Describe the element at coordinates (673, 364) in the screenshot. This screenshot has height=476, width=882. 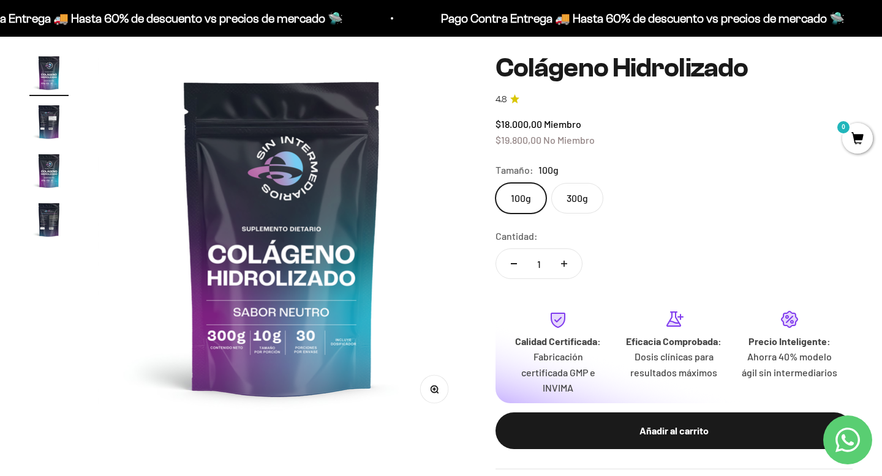
I see `p: Dosis clínicas para resultados máximos` at that location.